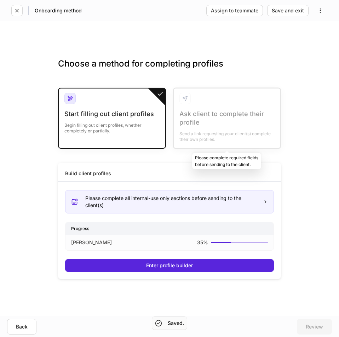 The height and width of the screenshot is (337, 339). I want to click on h5: Onboarding method, so click(58, 11).